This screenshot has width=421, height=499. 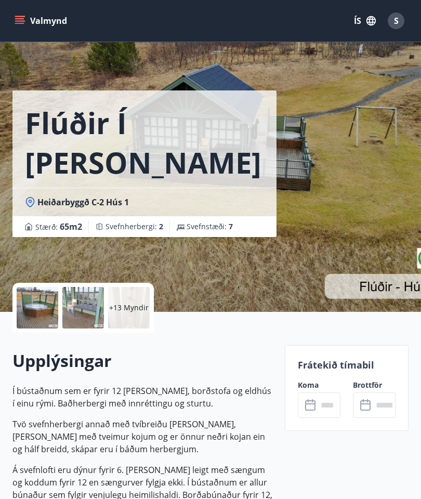 What do you see at coordinates (347, 365) in the screenshot?
I see `p: Frátekið tímabil` at bounding box center [347, 365].